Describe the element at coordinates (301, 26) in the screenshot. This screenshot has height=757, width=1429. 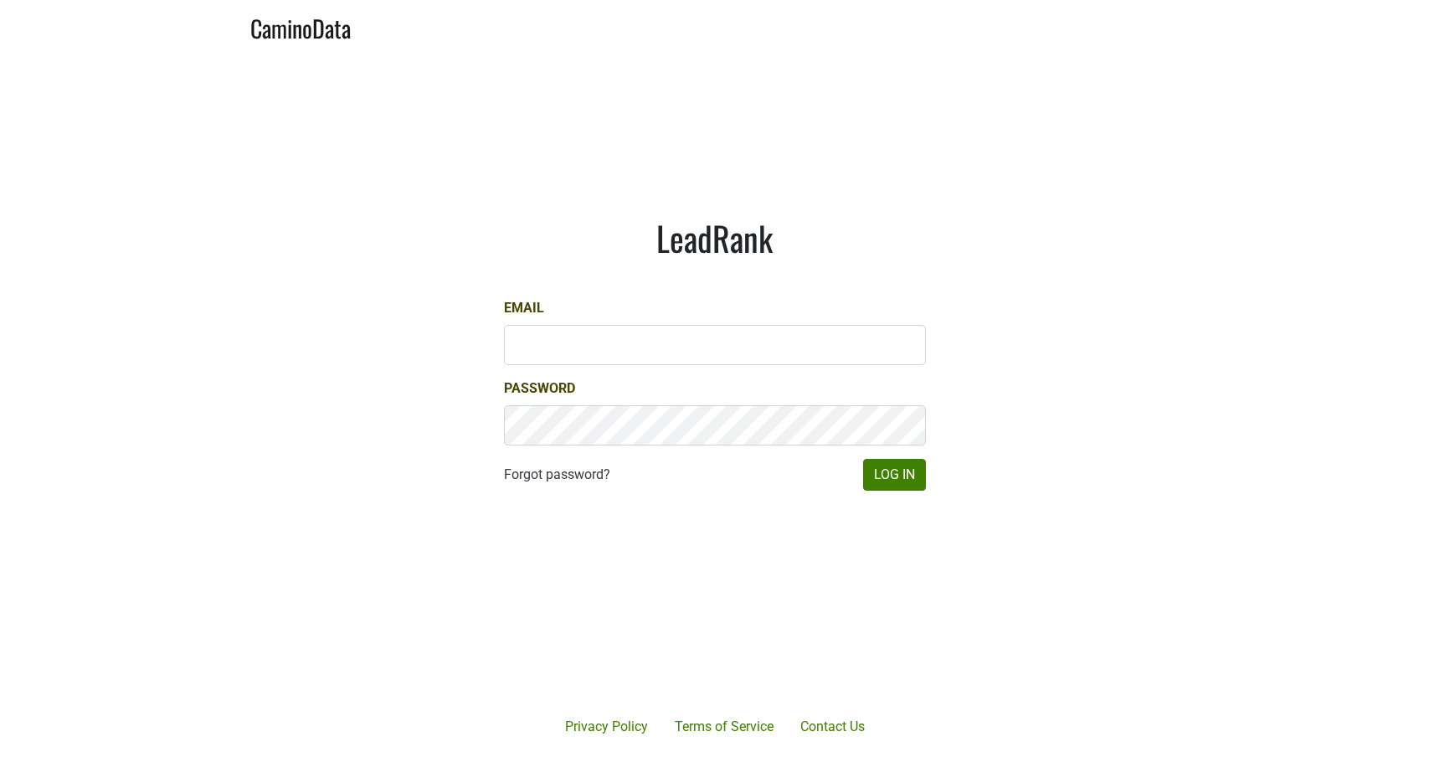
I see `a: CaminoData` at that location.